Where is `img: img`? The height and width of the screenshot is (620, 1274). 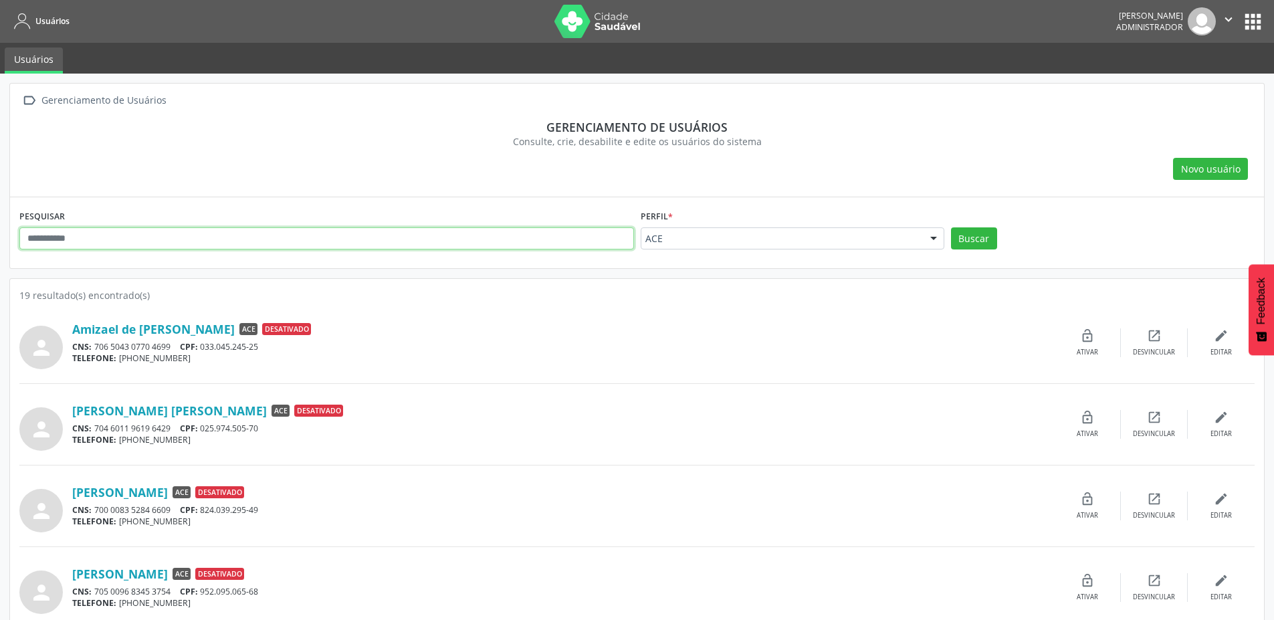 img: img is located at coordinates (1202, 21).